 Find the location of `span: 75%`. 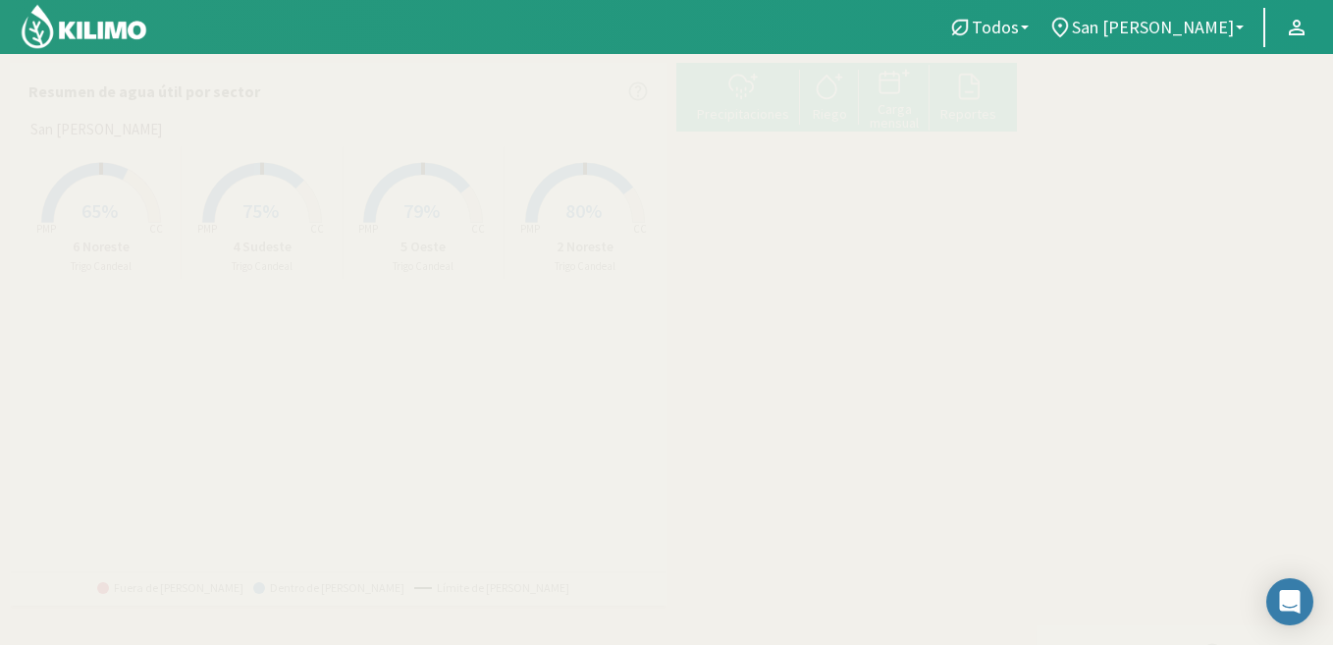

span: 75% is located at coordinates (260, 210).